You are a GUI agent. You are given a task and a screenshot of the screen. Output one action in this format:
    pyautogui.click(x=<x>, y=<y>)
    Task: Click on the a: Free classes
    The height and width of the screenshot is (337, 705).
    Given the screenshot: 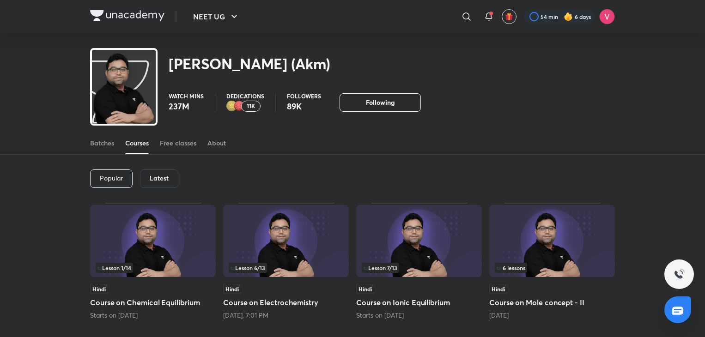 What is the action you would take?
    pyautogui.click(x=178, y=143)
    